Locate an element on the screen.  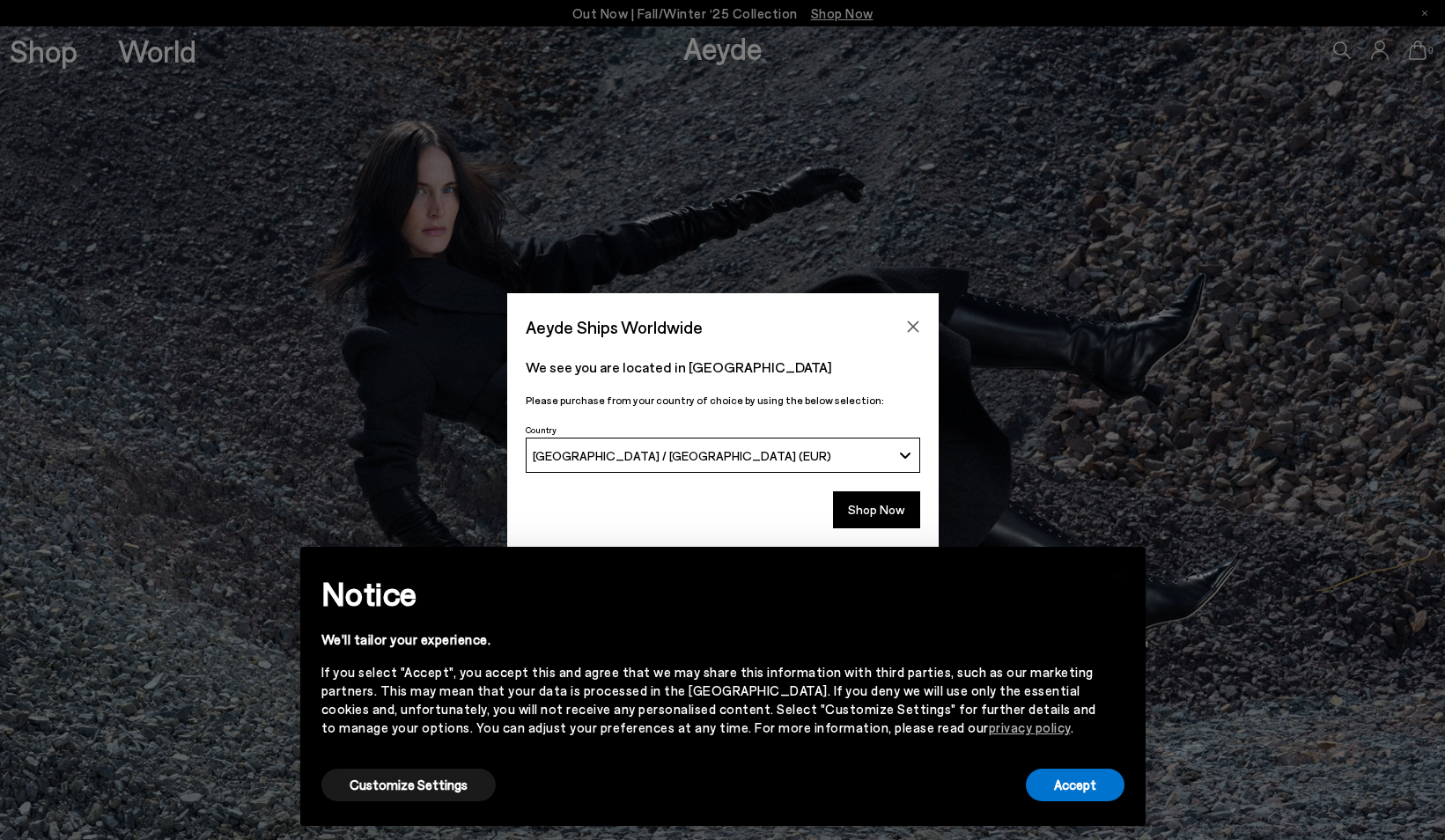
button: Customize Settings is located at coordinates (408, 784).